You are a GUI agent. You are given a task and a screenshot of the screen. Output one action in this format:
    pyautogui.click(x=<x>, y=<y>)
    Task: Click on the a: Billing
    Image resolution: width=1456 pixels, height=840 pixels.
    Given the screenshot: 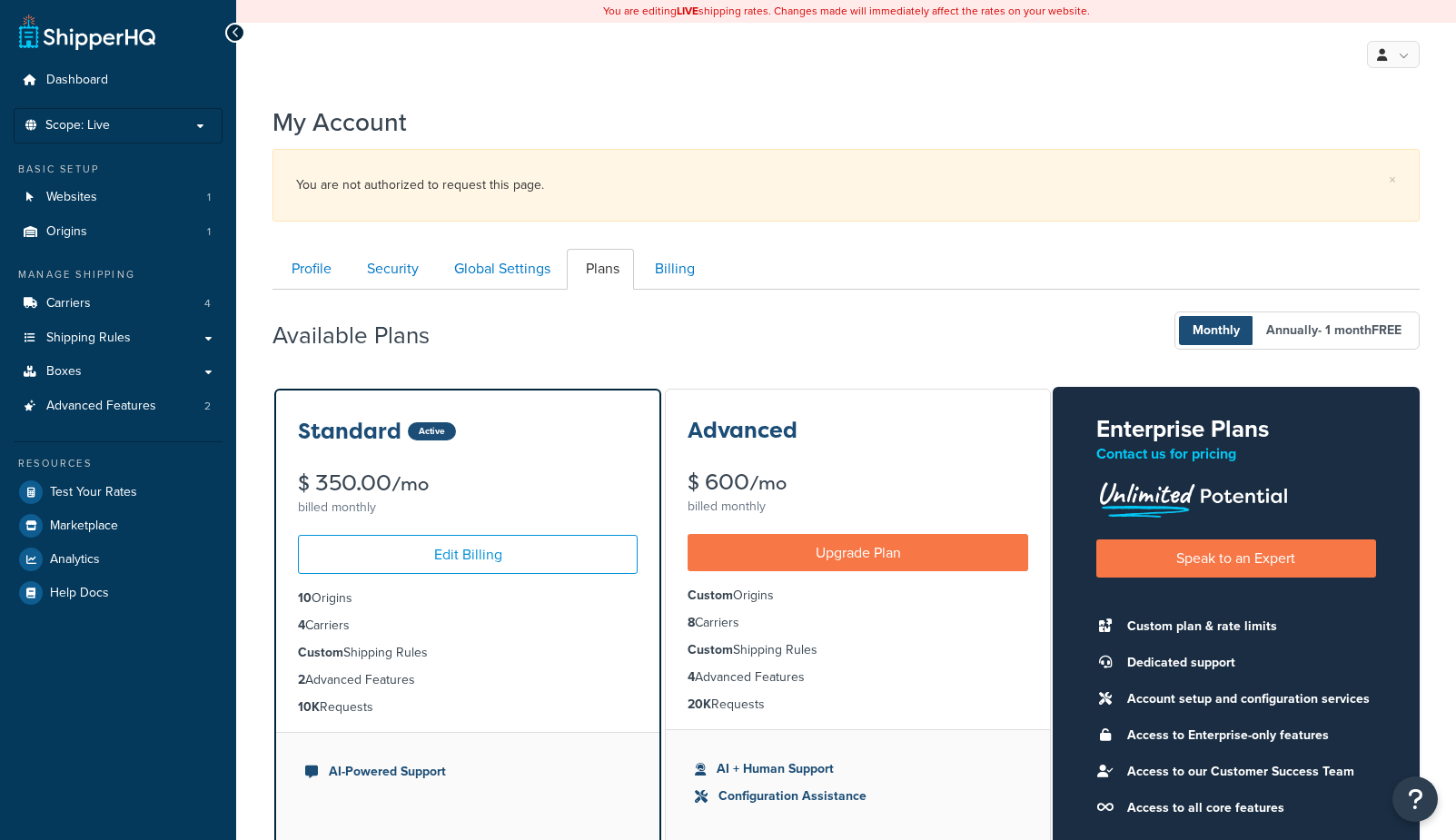 What is the action you would take?
    pyautogui.click(x=673, y=269)
    